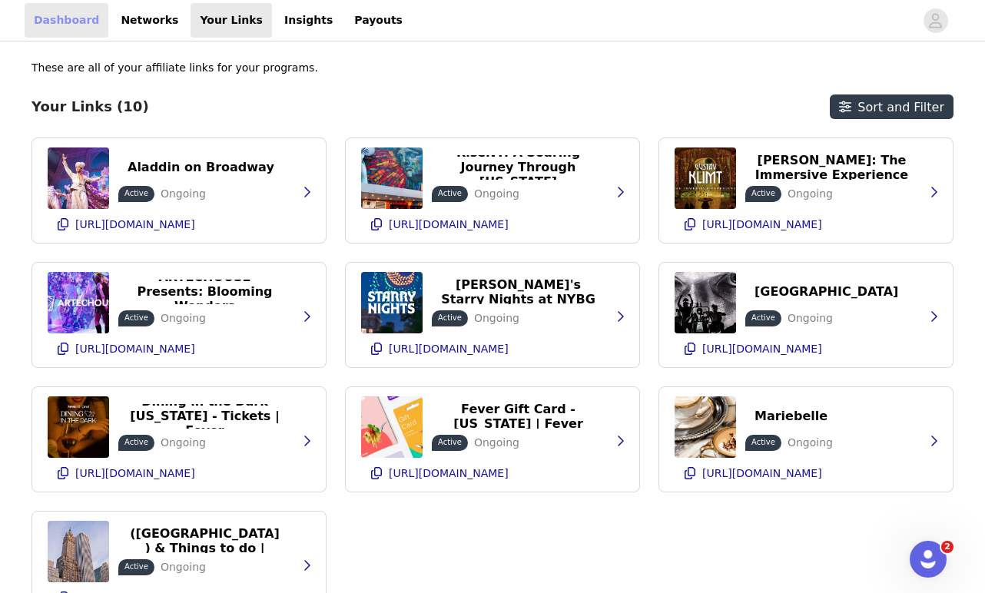  What do you see at coordinates (231, 20) in the screenshot?
I see `a: Your Links` at bounding box center [231, 20].